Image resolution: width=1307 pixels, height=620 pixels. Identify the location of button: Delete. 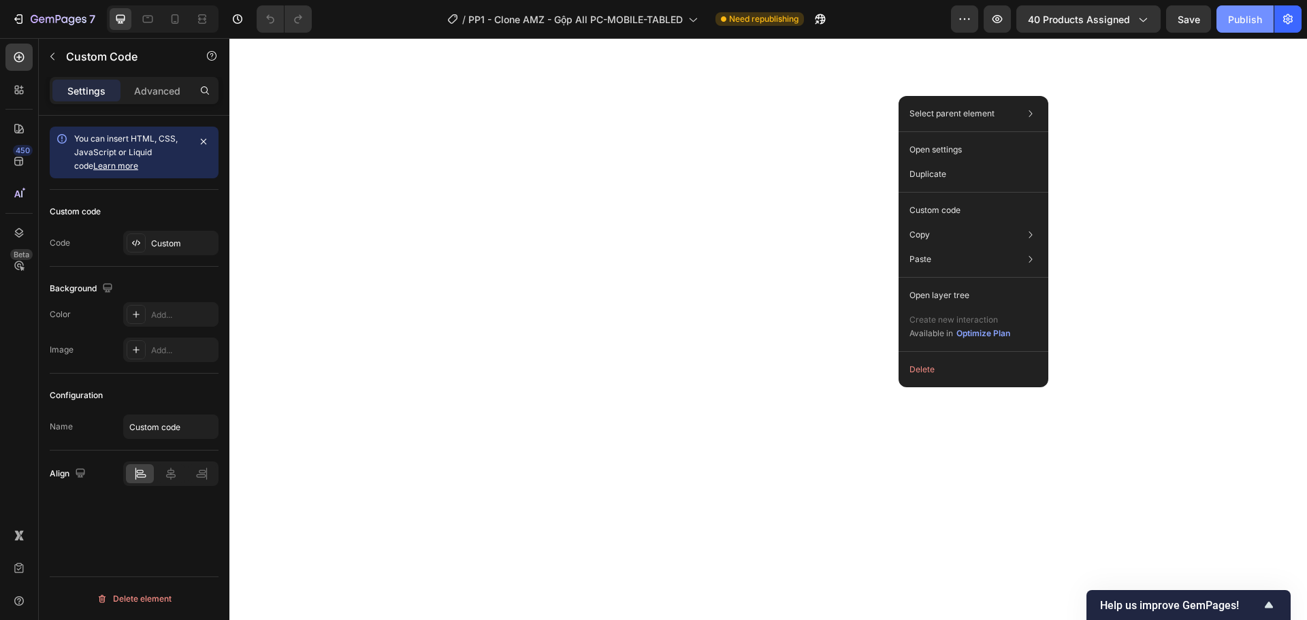
(974, 370).